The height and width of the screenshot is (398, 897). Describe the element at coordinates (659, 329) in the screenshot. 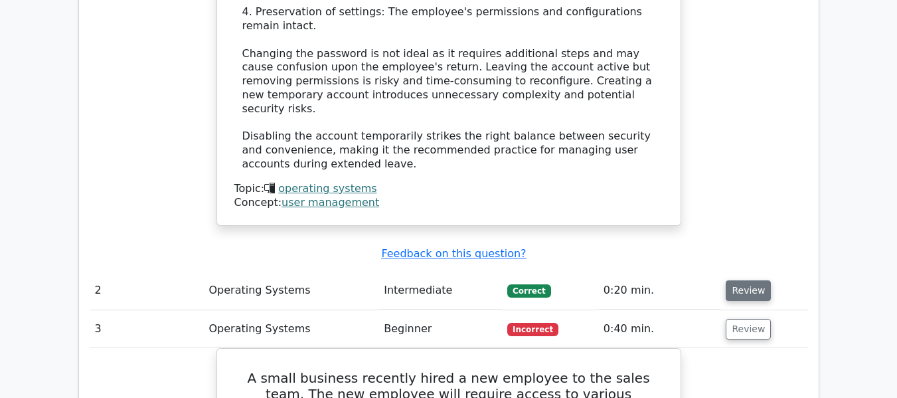

I see `td: 0:40 min.` at that location.